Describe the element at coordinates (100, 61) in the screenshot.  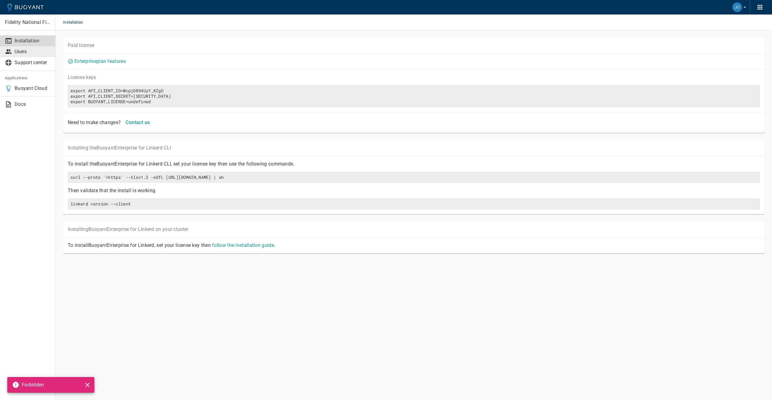
I see `a: Enterpriseplan features` at that location.